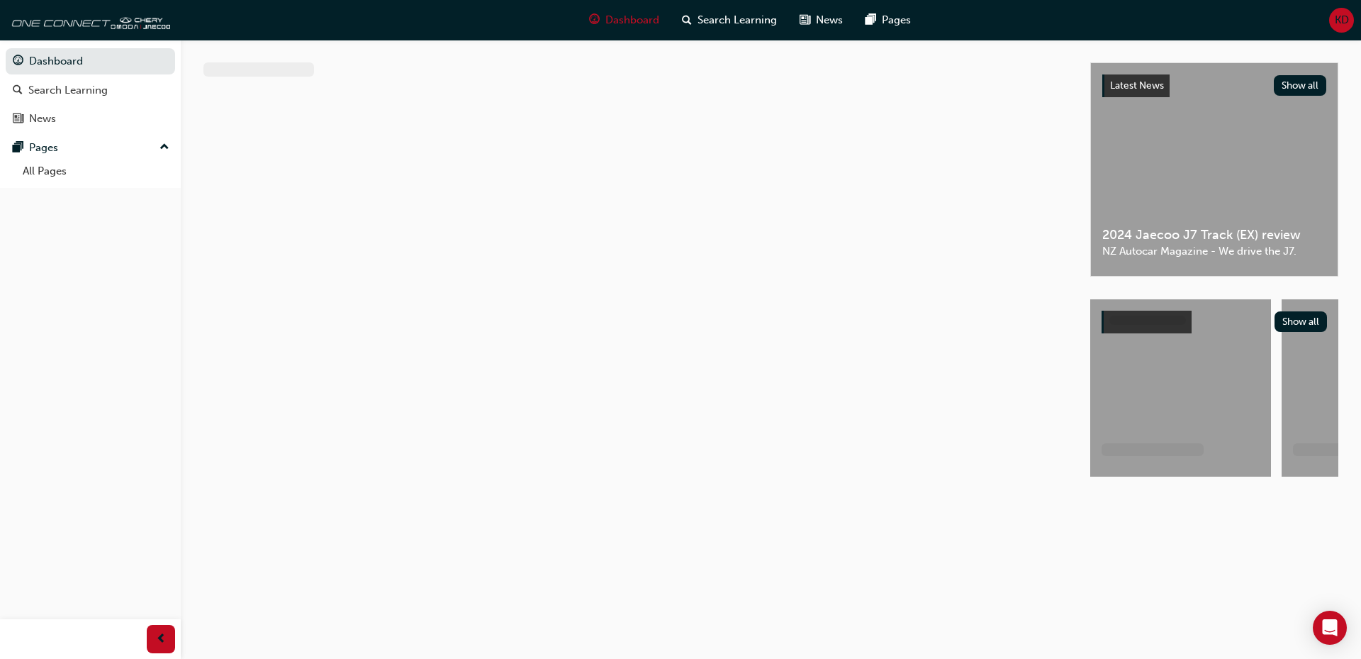 The height and width of the screenshot is (659, 1361). Describe the element at coordinates (737, 20) in the screenshot. I see `span: Search Learning` at that location.